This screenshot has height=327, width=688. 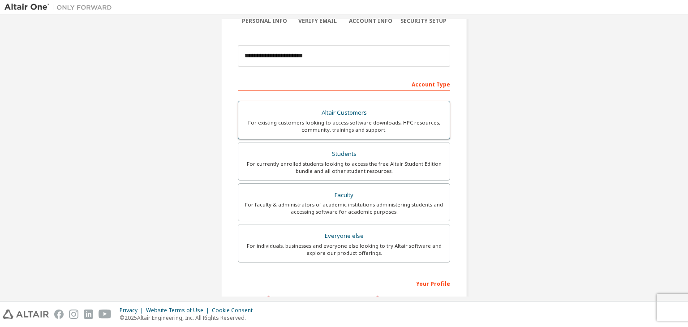 What do you see at coordinates (344, 283) in the screenshot?
I see `div: Your Profile` at bounding box center [344, 283].